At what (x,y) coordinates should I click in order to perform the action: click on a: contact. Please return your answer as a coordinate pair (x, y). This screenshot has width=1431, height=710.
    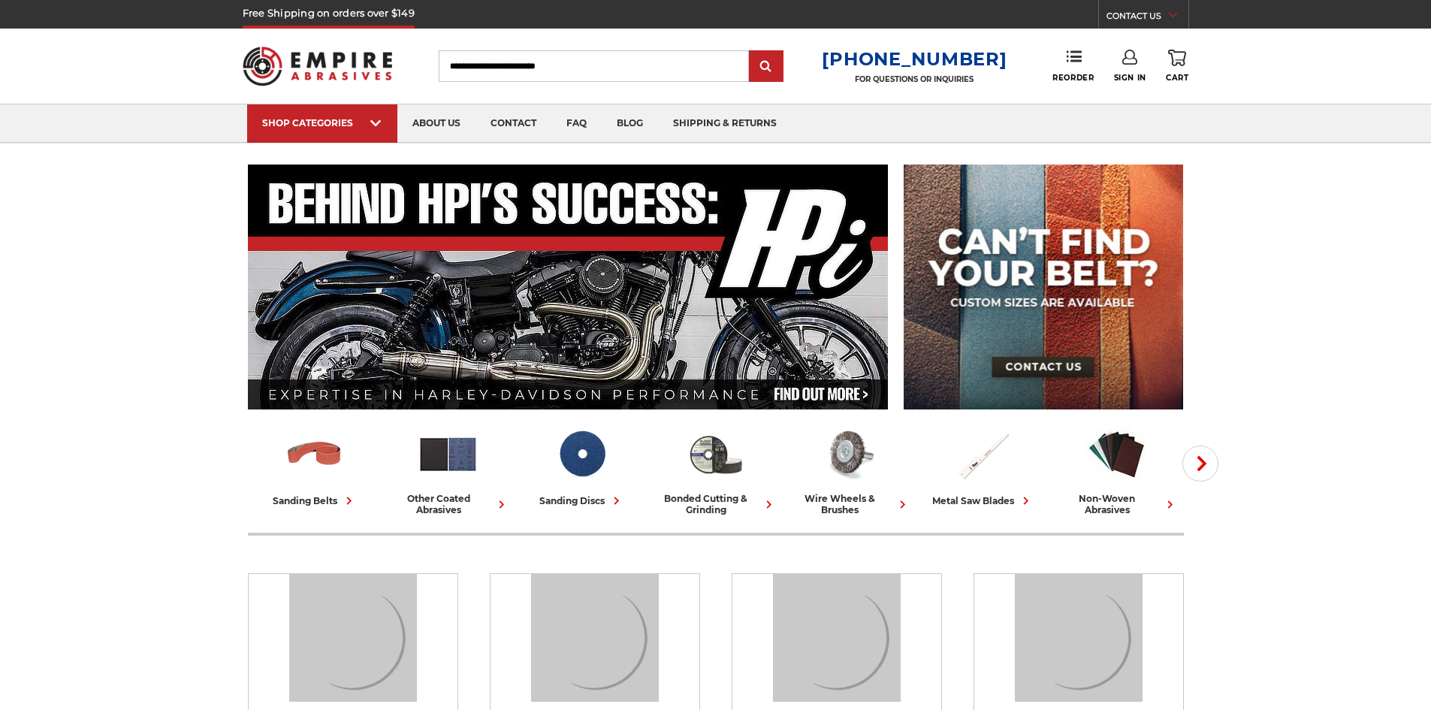
    Looking at the image, I should click on (513, 123).